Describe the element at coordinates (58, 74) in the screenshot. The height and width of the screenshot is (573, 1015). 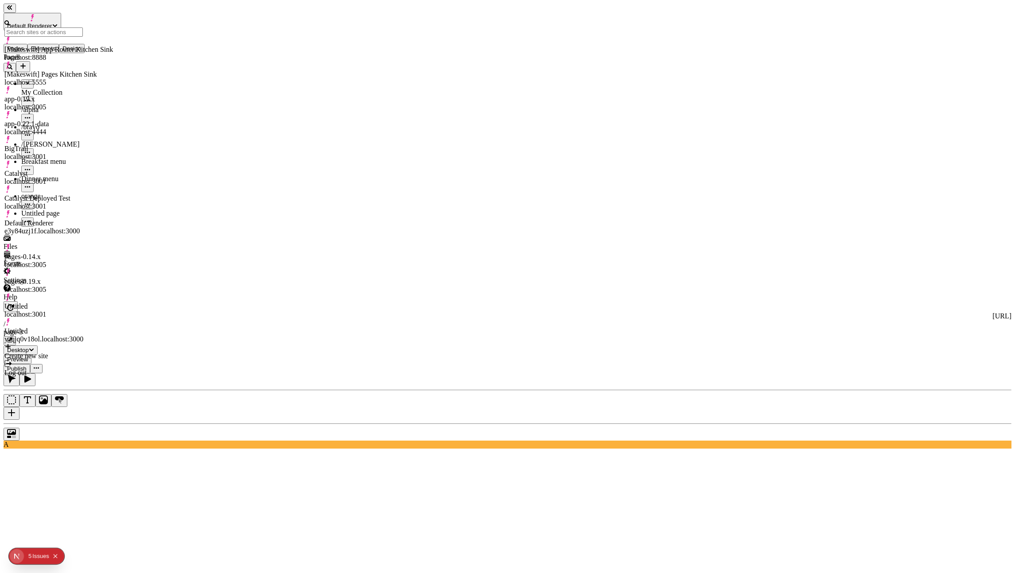
I see `div: [Makeswift] Pages Kitchen Sink` at that location.